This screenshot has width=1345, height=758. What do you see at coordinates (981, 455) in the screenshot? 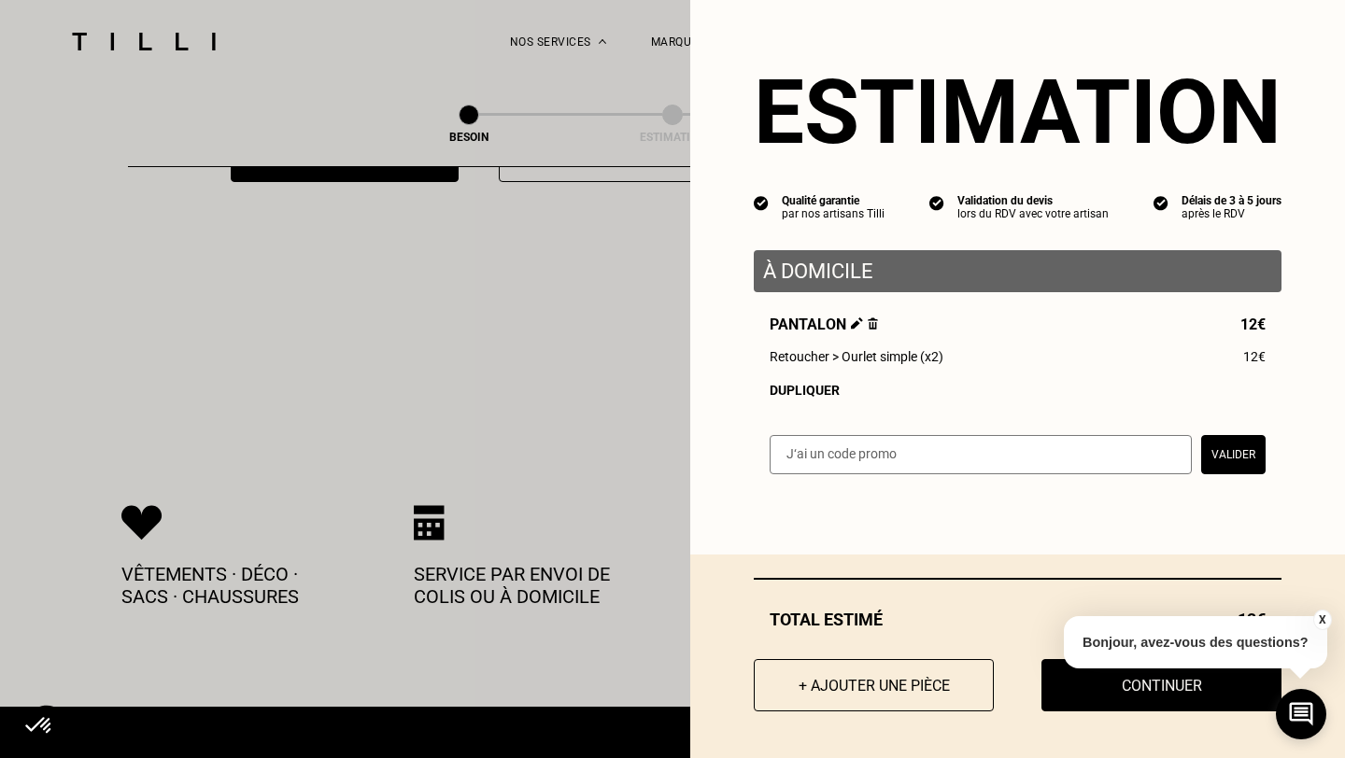
I see `input: J‘ai un code promo` at bounding box center [981, 455].